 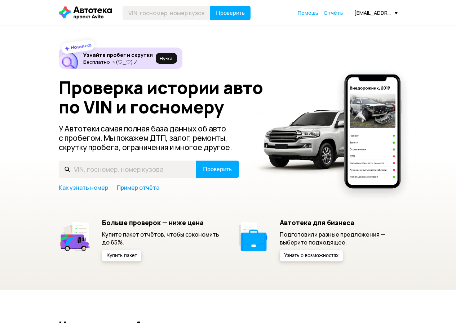 What do you see at coordinates (338, 223) in the screenshot?
I see `h5: Автотека для бизнеса` at bounding box center [338, 223].